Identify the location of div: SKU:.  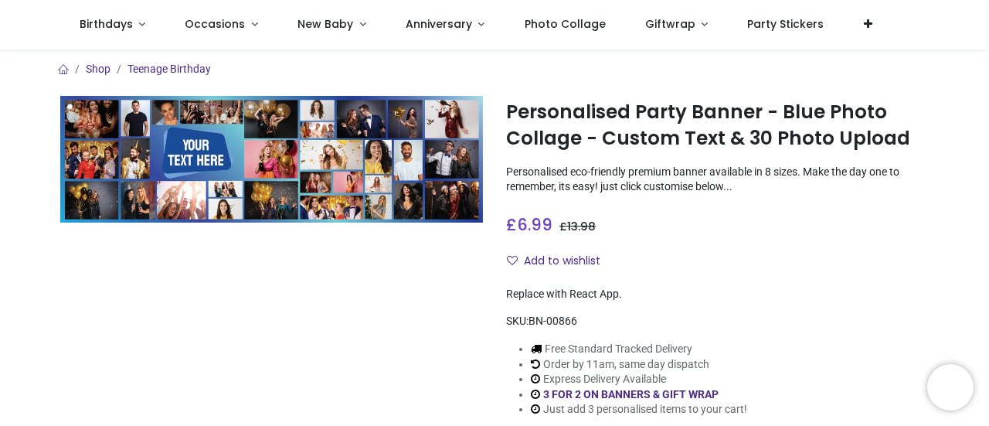
(717, 322).